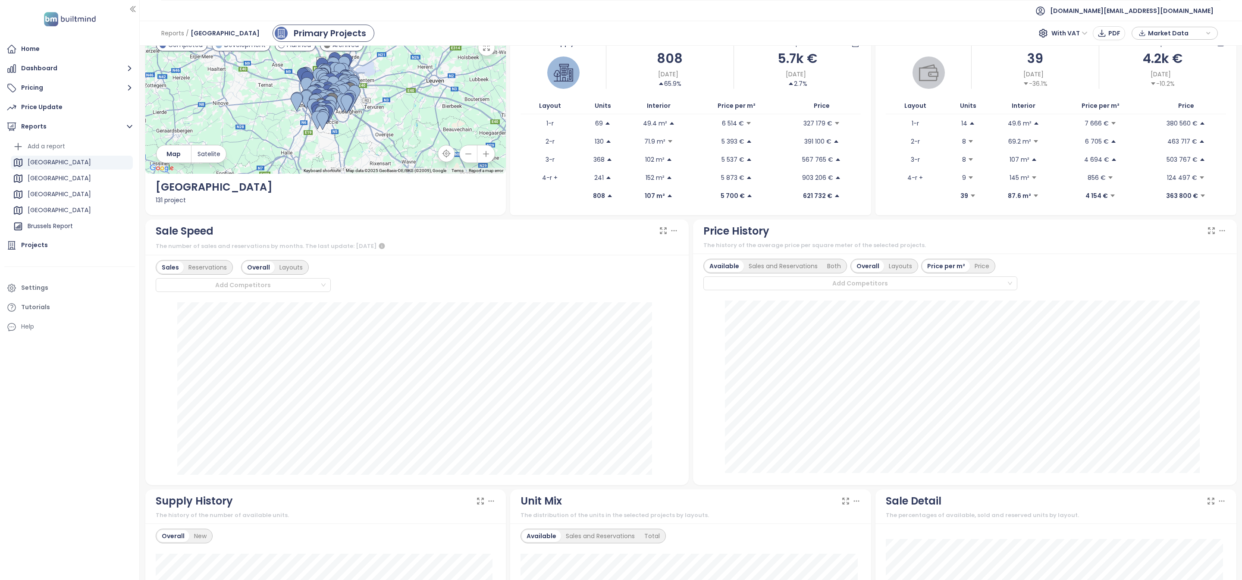  What do you see at coordinates (1020, 160) in the screenshot?
I see `p: 107 m²` at bounding box center [1020, 160].